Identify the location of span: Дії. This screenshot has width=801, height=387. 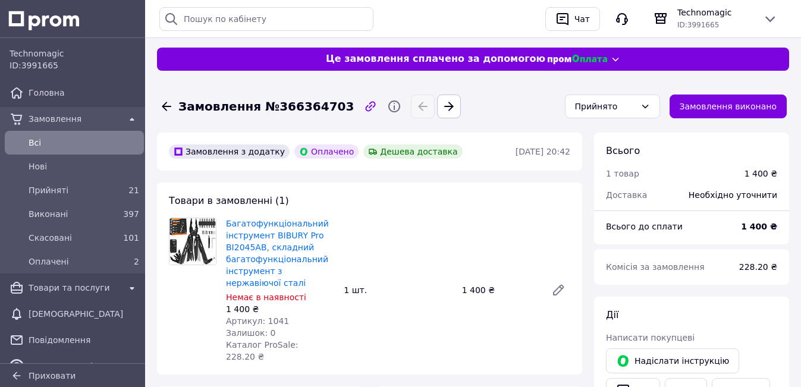
(612, 315).